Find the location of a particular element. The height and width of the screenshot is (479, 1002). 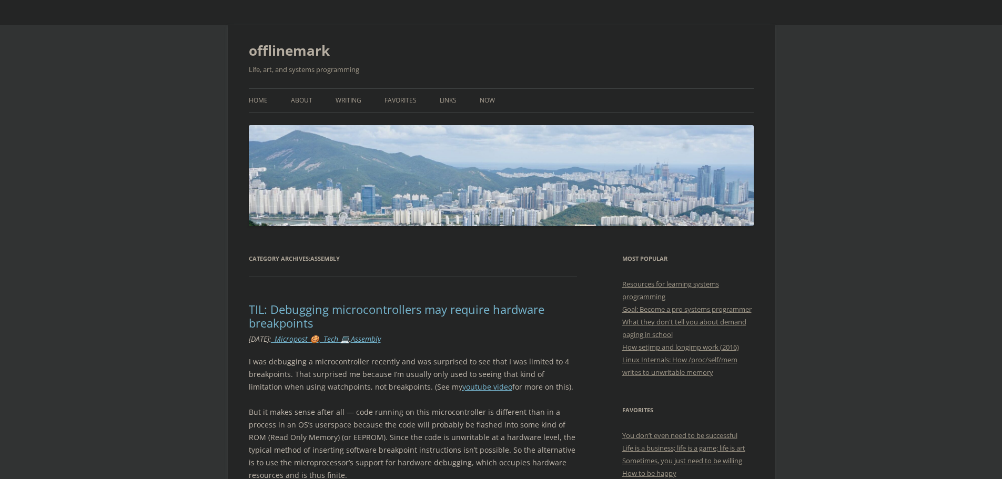

a: Favorites is located at coordinates (400, 100).